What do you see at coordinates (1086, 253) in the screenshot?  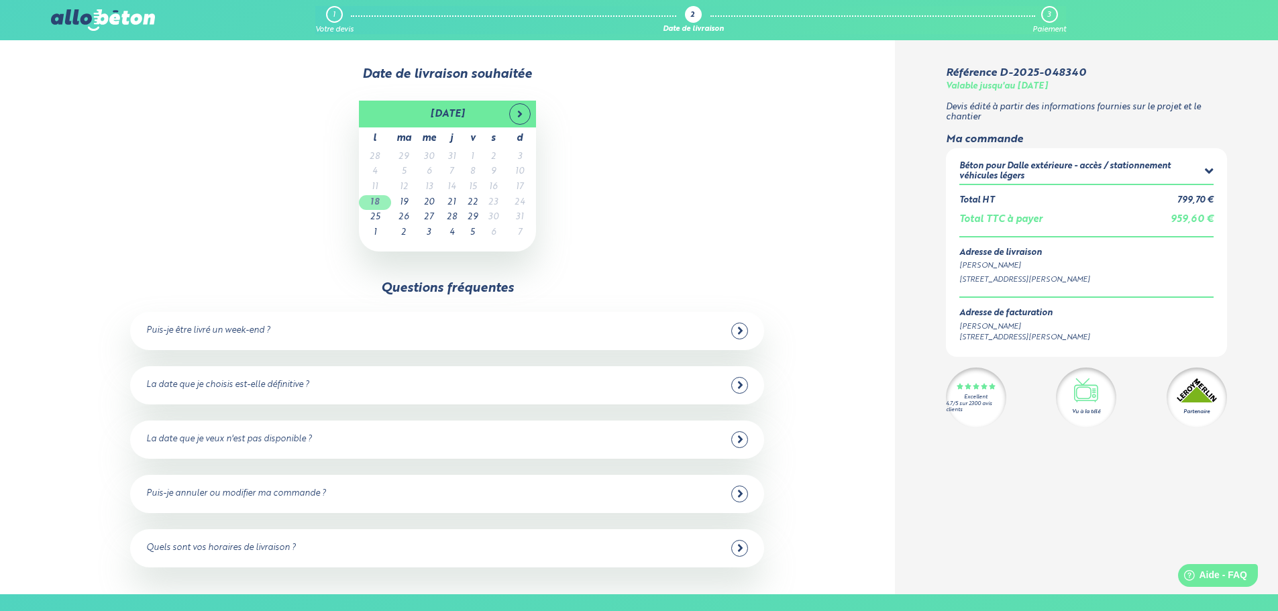 I see `div: Adresse de livraison` at bounding box center [1086, 253].